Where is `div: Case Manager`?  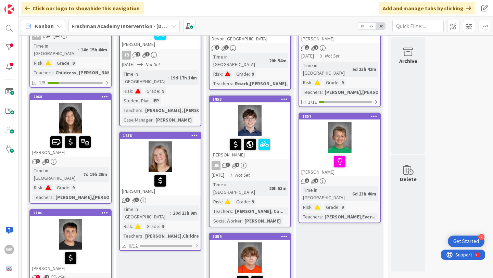 div: Case Manager is located at coordinates (137, 120).